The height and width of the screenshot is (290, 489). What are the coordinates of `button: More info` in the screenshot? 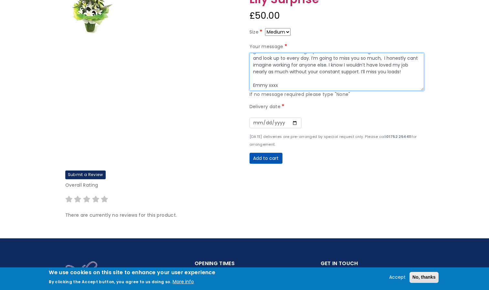 It's located at (183, 282).